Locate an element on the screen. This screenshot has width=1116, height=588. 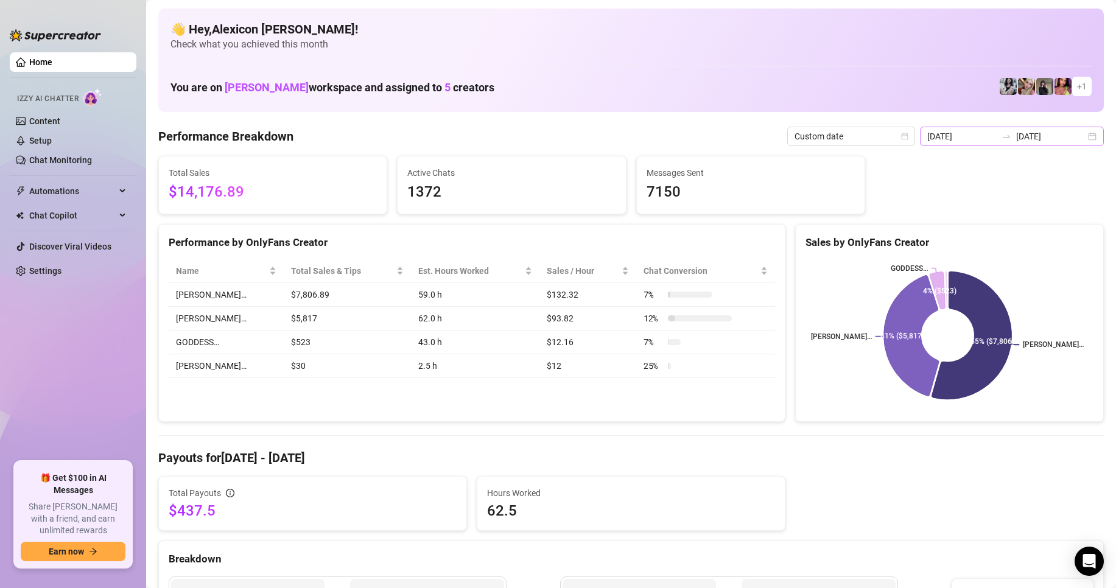
span: Automations is located at coordinates (72, 191).